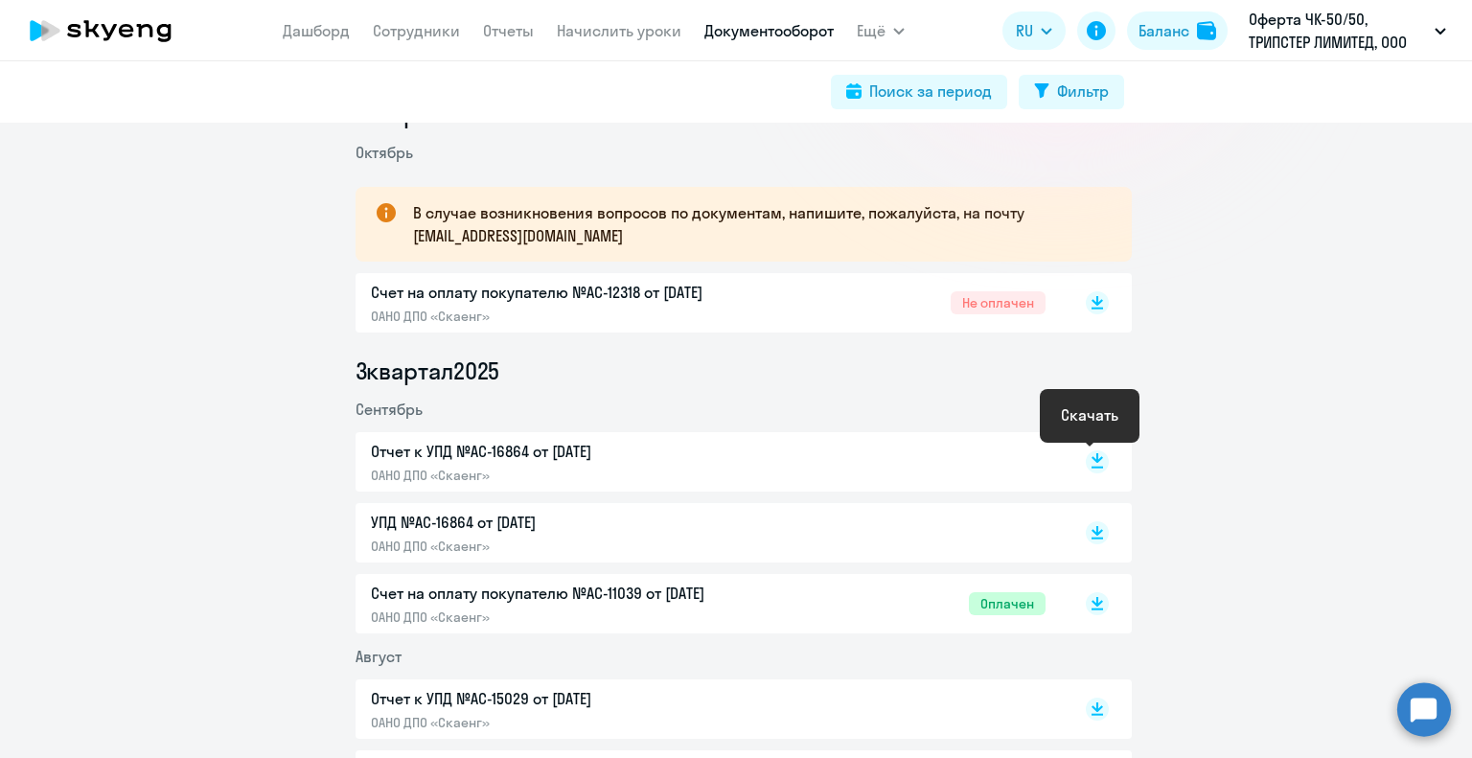 Image resolution: width=1472 pixels, height=758 pixels. I want to click on button: Фильтр, so click(1071, 92).